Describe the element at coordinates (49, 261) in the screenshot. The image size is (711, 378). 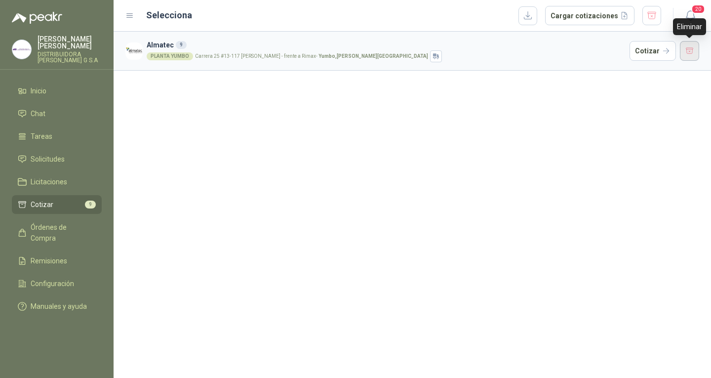
I see `span: Remisiones` at that location.